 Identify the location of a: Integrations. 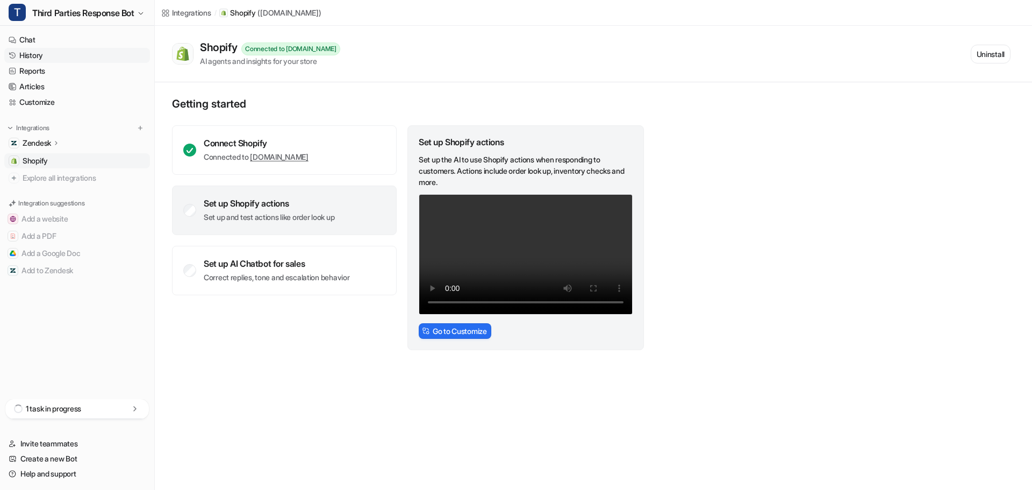
(186, 12).